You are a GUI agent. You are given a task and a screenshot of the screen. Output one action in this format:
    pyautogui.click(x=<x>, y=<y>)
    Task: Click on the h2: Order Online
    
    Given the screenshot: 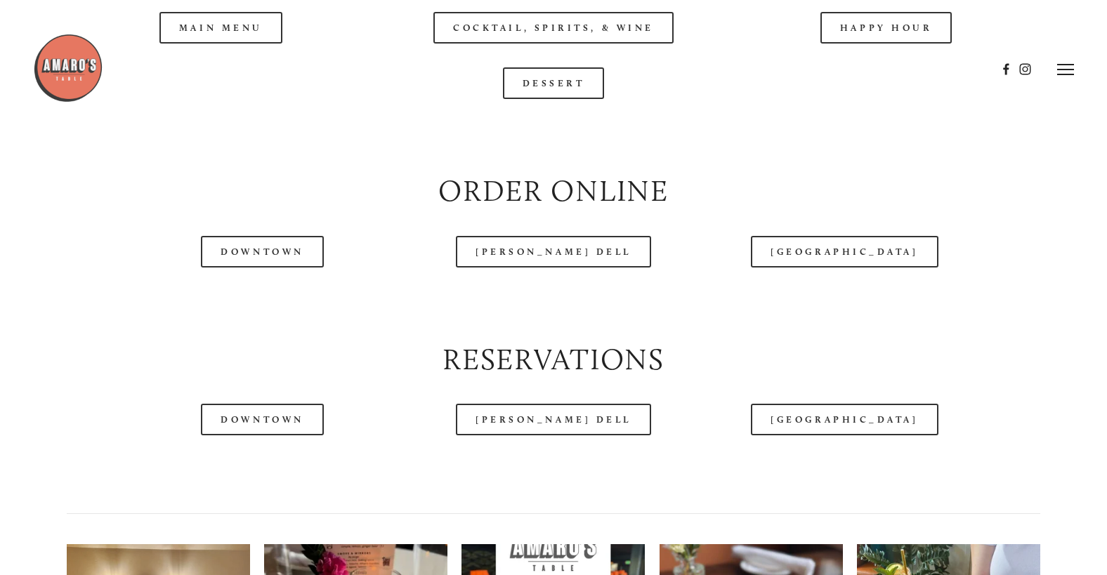 What is the action you would take?
    pyautogui.click(x=553, y=191)
    